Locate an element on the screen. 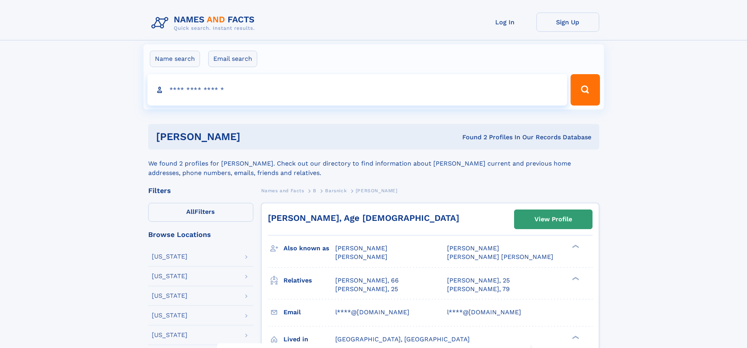 The width and height of the screenshot is (747, 348). div: Browse Locations is located at coordinates (201, 234).